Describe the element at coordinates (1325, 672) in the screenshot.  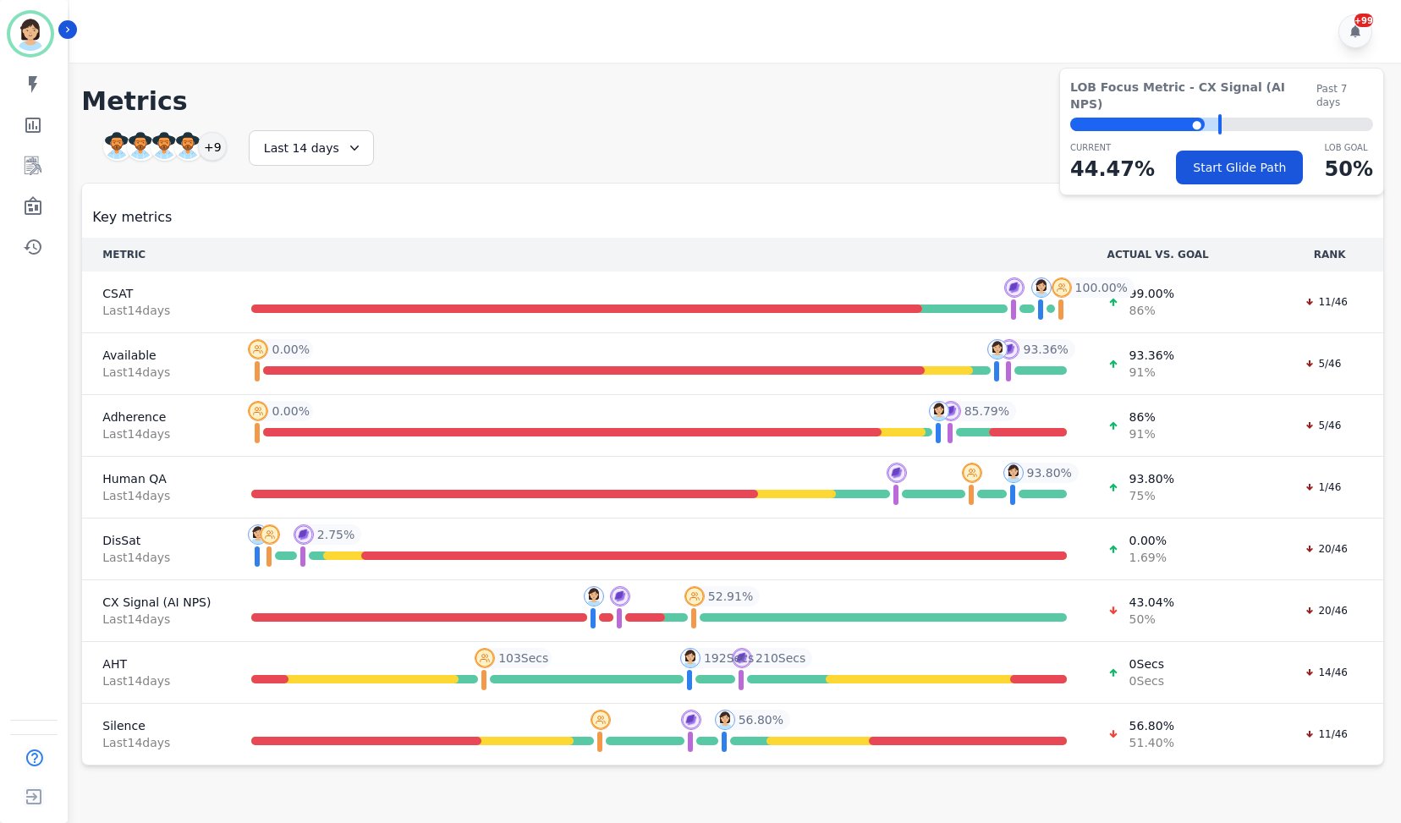
I see `div: 14/46` at that location.